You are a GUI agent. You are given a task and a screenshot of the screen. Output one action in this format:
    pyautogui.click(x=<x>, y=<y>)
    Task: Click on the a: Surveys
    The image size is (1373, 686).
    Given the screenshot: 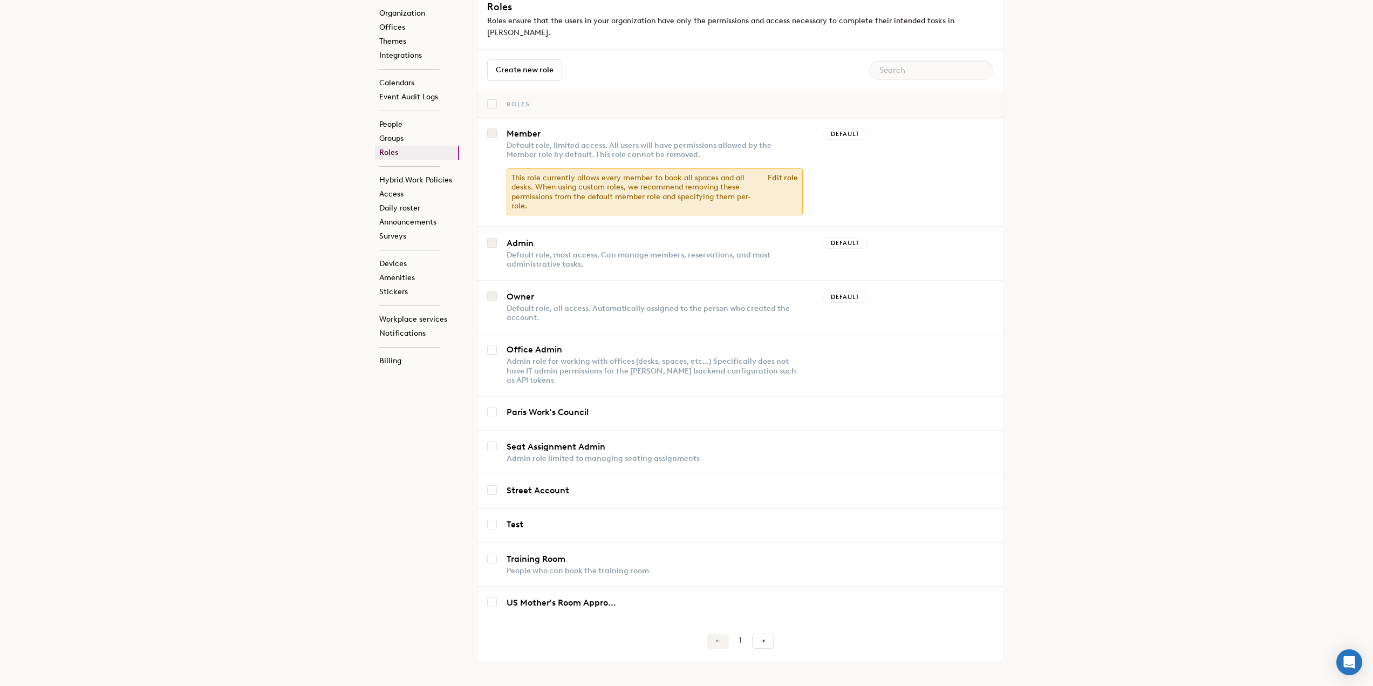 What is the action you would take?
    pyautogui.click(x=417, y=236)
    